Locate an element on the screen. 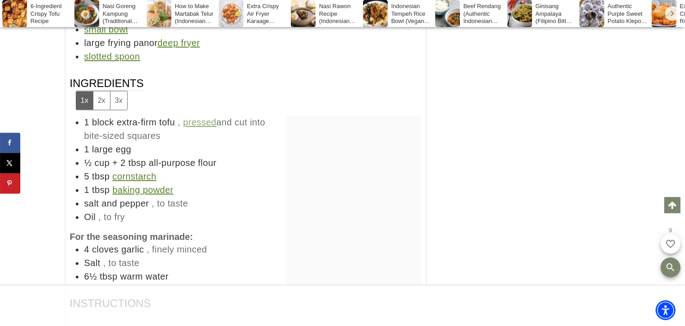 Image resolution: width=685 pixels, height=326 pixels. span: warm water is located at coordinates (144, 276).